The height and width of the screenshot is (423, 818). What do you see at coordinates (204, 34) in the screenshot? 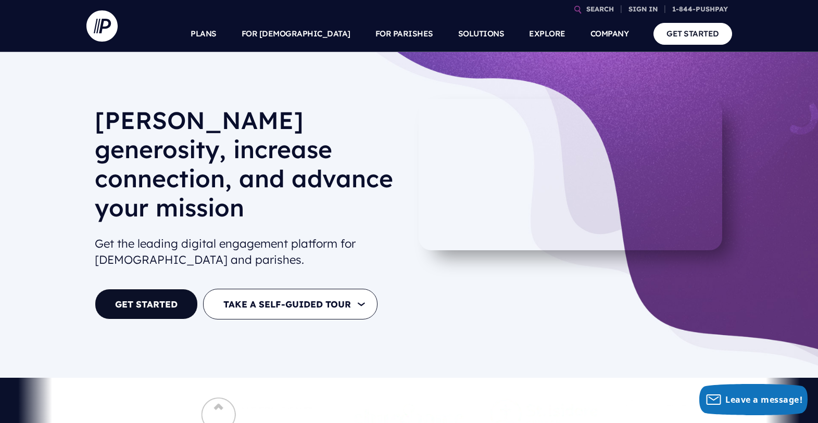
I see `a: PLANS` at bounding box center [204, 34].